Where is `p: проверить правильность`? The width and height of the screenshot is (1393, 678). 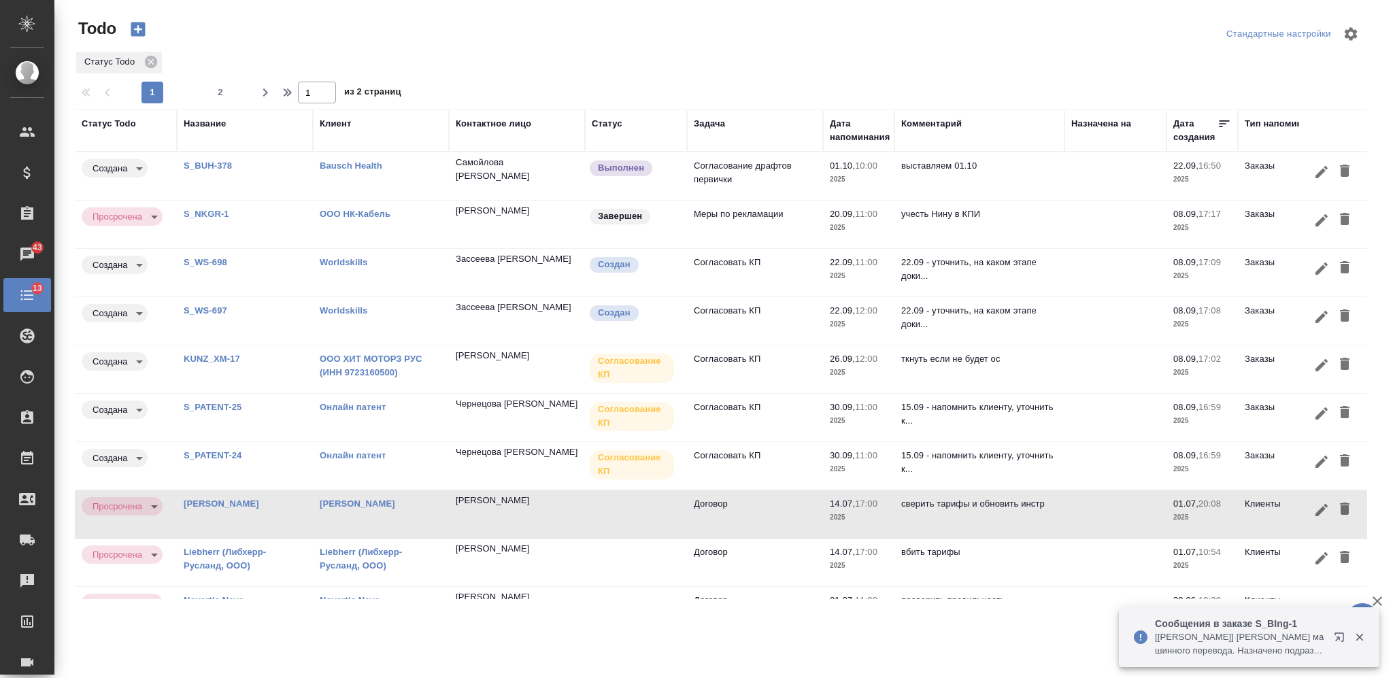 p: проверить правильность is located at coordinates (979, 601).